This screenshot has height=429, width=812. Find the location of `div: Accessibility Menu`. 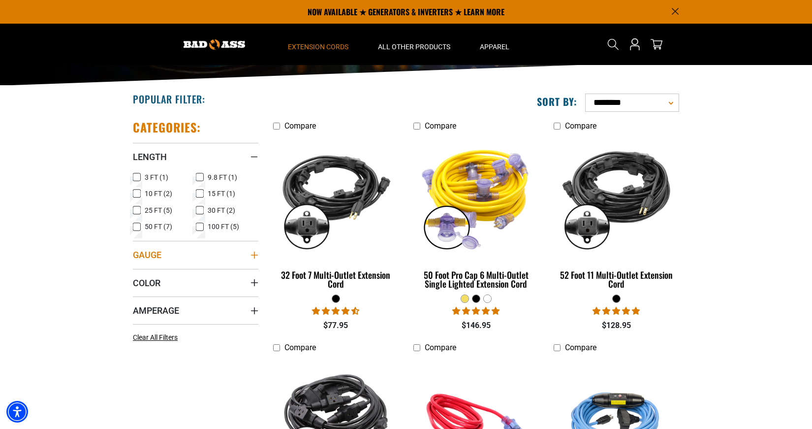

div: Accessibility Menu is located at coordinates (17, 412).